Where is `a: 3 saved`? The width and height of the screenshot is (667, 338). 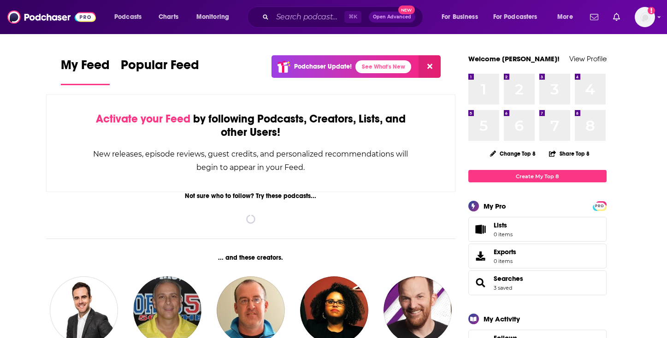
a: 3 saved is located at coordinates (503, 288).